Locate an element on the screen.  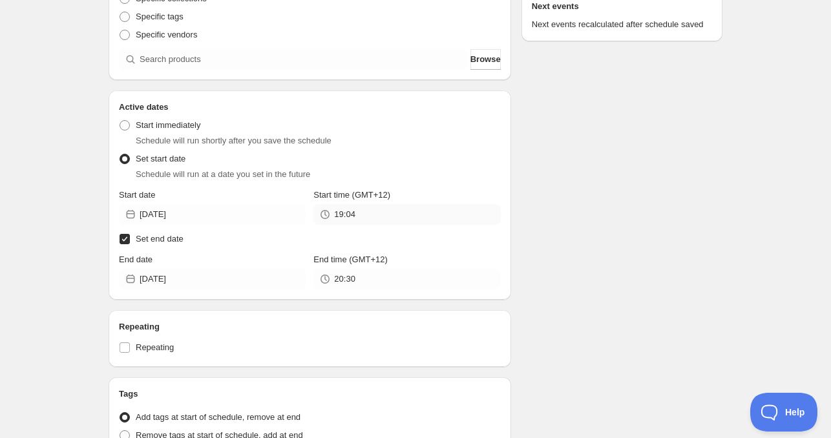
span: Start immediately is located at coordinates (168, 125).